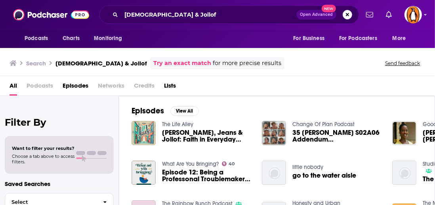 The height and width of the screenshot is (205, 435). I want to click on img: The New Wave w/ Choze, so click(404, 172).